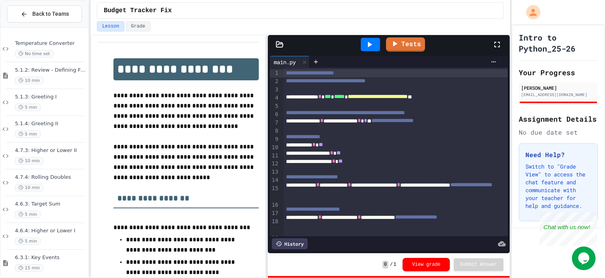  Describe the element at coordinates (479, 265) in the screenshot. I see `button: Submit Answer` at that location.